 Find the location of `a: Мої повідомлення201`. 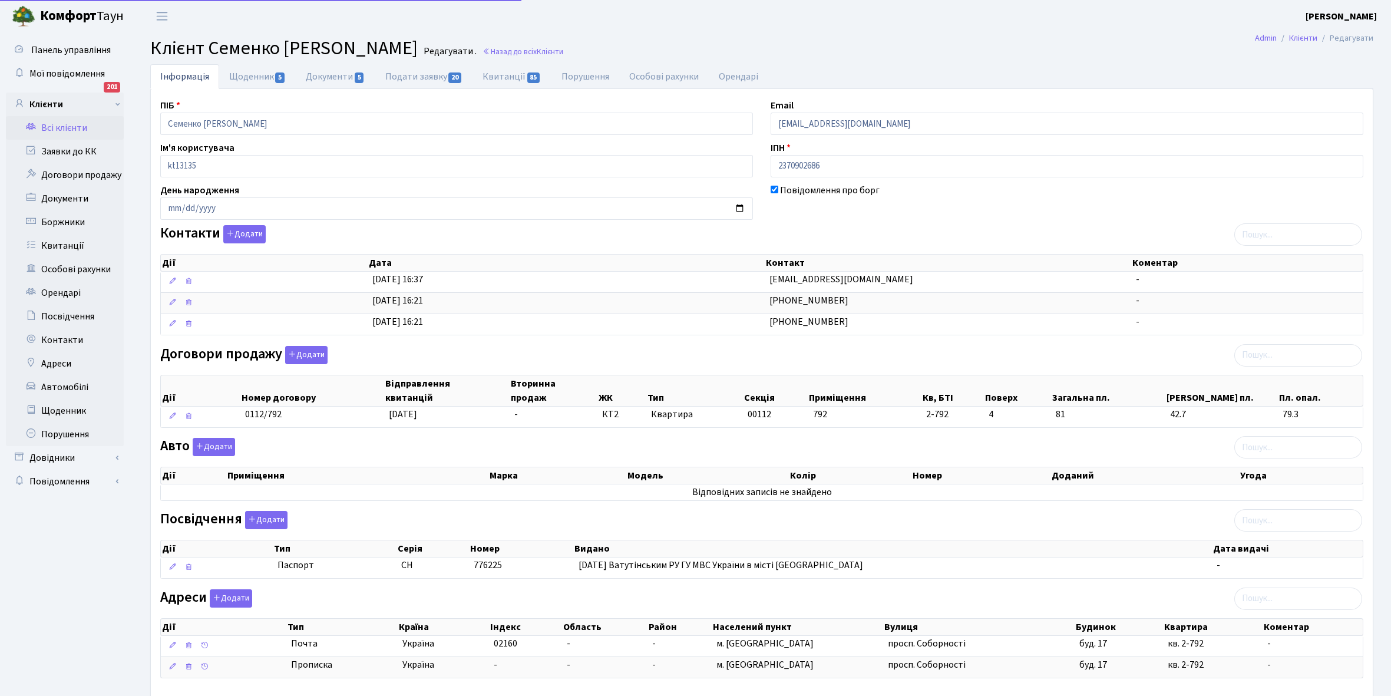

a: Мої повідомлення201 is located at coordinates (65, 74).